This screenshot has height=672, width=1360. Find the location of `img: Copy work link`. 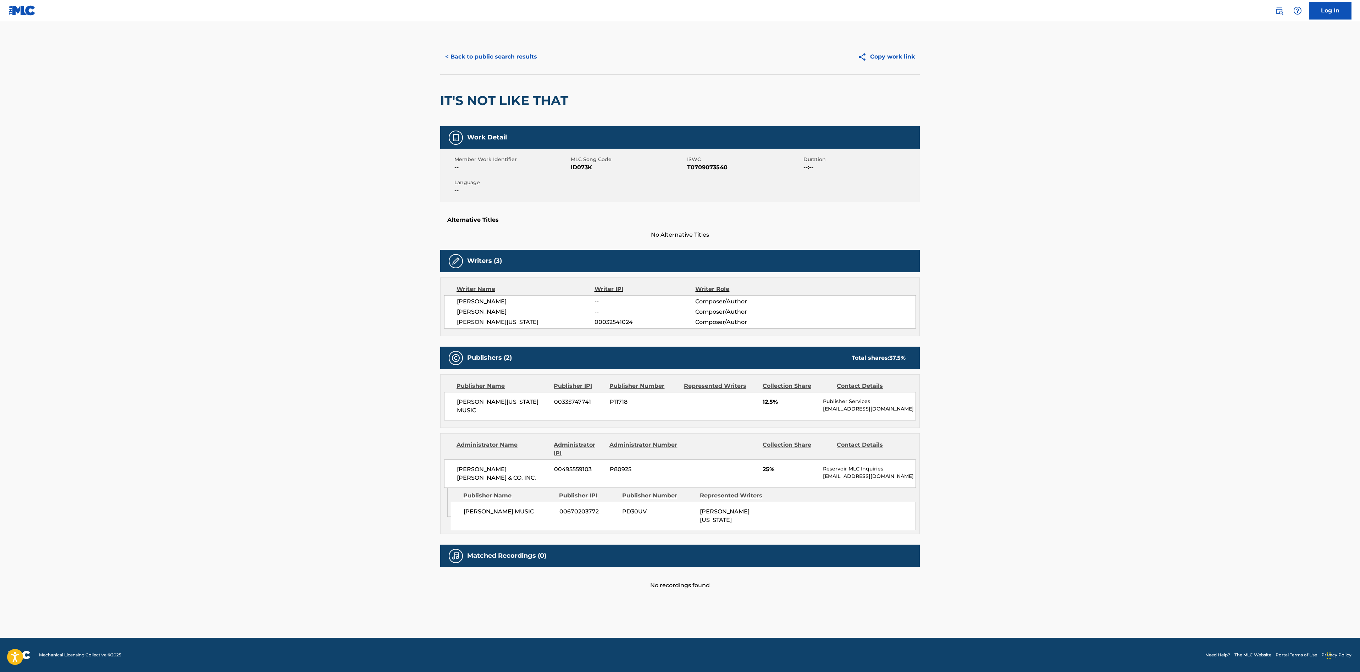

img: Copy work link is located at coordinates (864, 57).